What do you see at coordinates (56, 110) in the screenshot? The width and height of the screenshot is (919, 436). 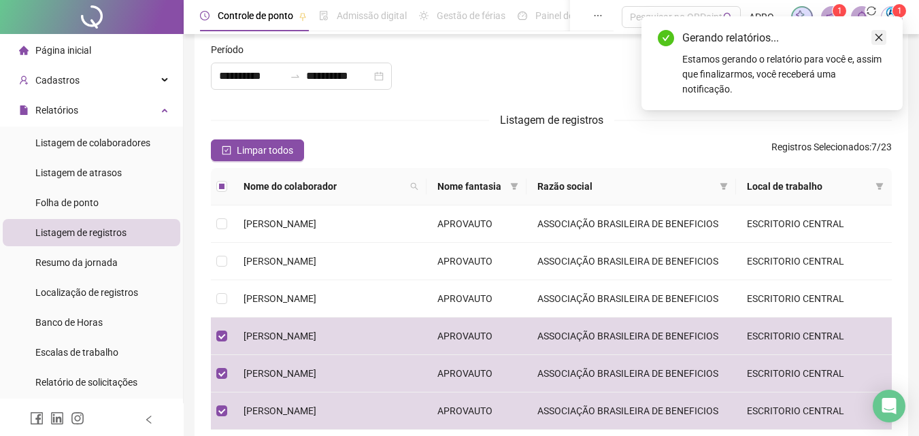 I see `span: Relatórios` at bounding box center [56, 110].